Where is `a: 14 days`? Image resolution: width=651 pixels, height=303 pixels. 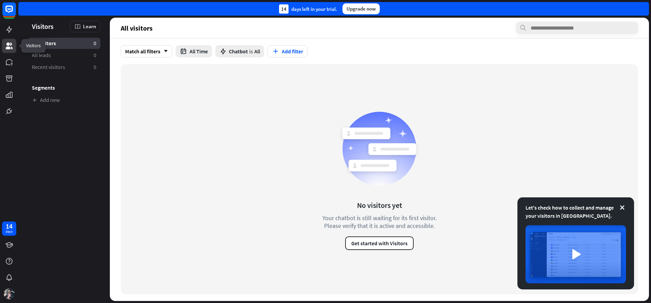 a: 14 days is located at coordinates (9, 228).